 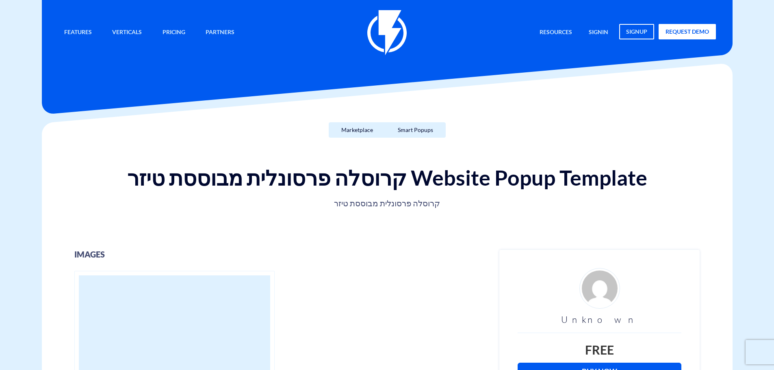 What do you see at coordinates (127, 33) in the screenshot?
I see `a: Verticals` at bounding box center [127, 33].